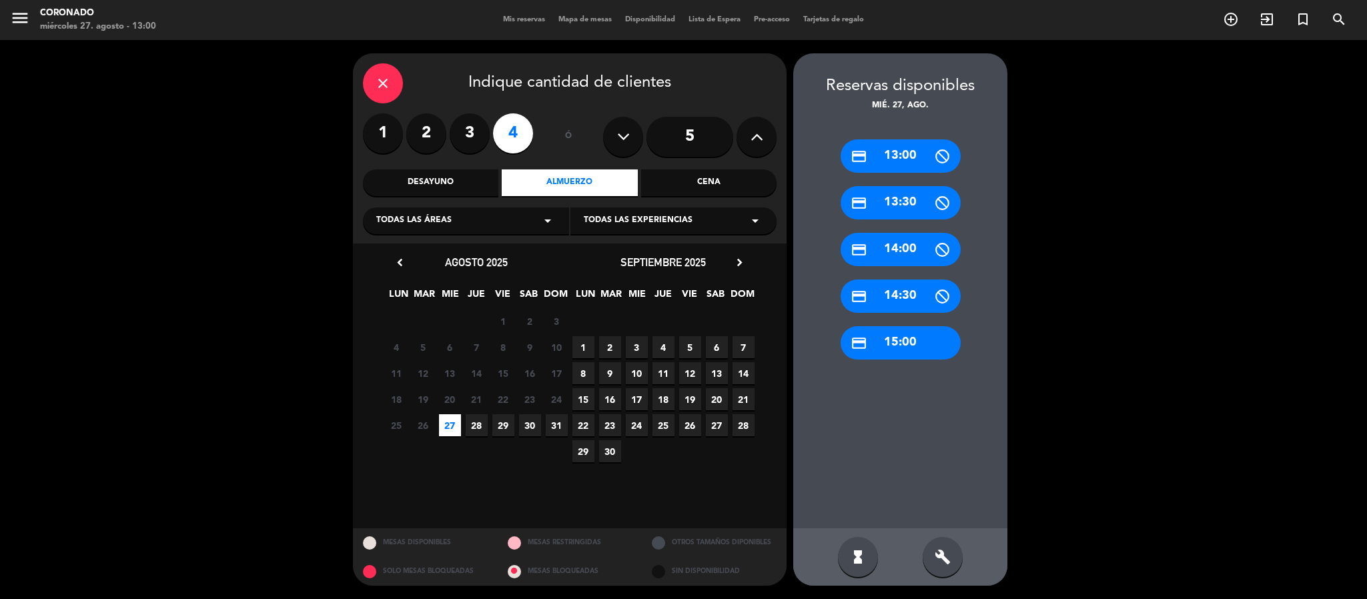 Image resolution: width=1367 pixels, height=599 pixels. Describe the element at coordinates (858, 557) in the screenshot. I see `i: hourglass_full` at that location.